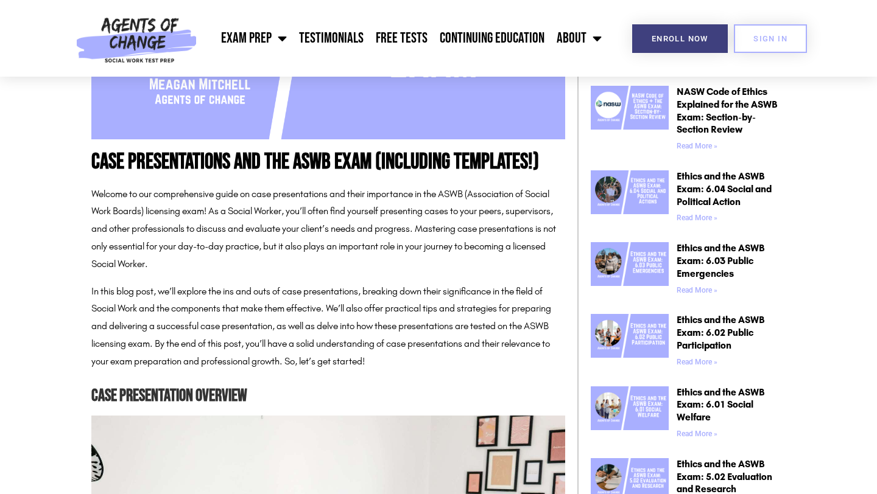  What do you see at coordinates (328, 327) in the screenshot?
I see `p: In this blog post, we’ll explore the ins and outs of case presentations, breaking down their sign...` at bounding box center [328, 327].